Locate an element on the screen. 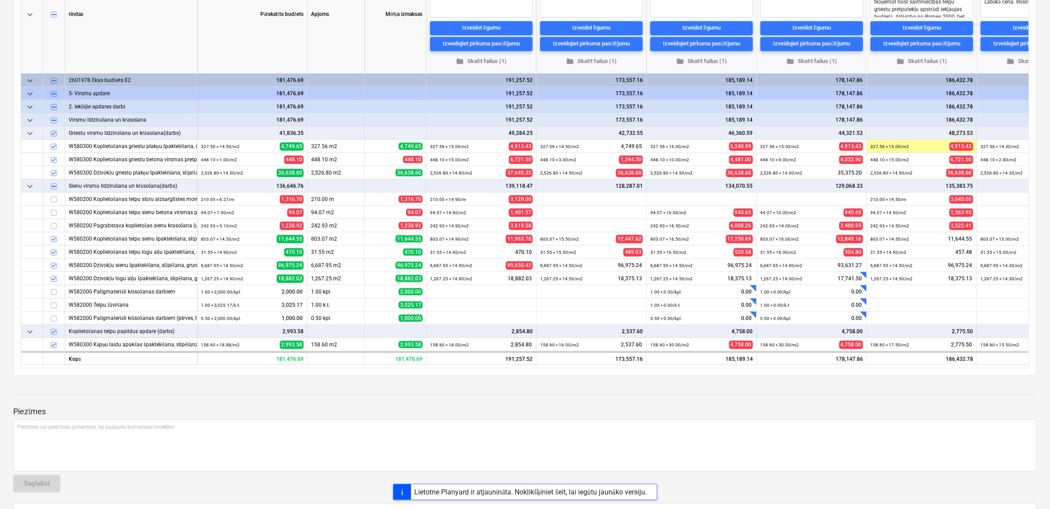 The height and width of the screenshot is (509, 1050). span: 4,032.90 is located at coordinates (851, 159).